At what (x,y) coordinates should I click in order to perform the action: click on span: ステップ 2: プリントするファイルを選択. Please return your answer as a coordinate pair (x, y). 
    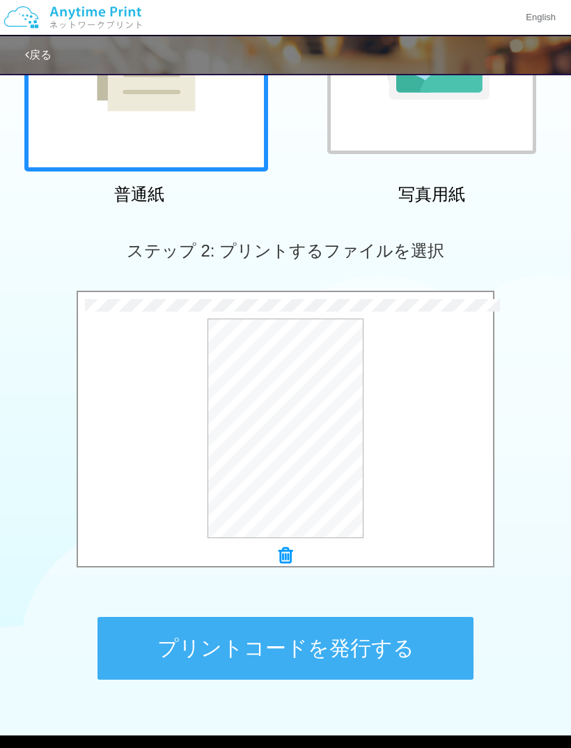
    Looking at the image, I should click on (286, 250).